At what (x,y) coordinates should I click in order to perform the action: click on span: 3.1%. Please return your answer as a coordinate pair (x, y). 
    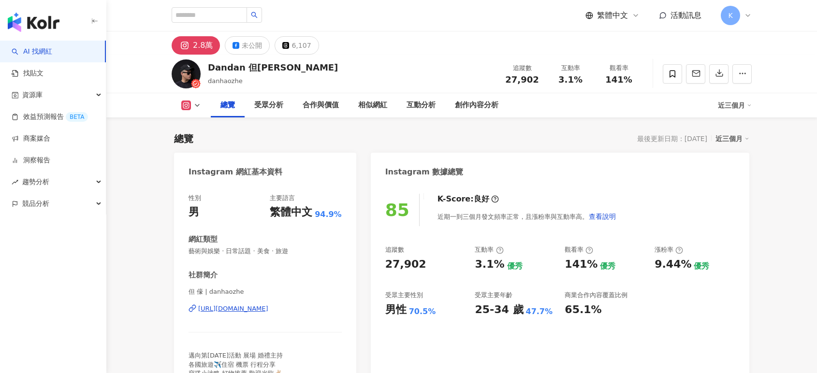
    Looking at the image, I should click on (570, 80).